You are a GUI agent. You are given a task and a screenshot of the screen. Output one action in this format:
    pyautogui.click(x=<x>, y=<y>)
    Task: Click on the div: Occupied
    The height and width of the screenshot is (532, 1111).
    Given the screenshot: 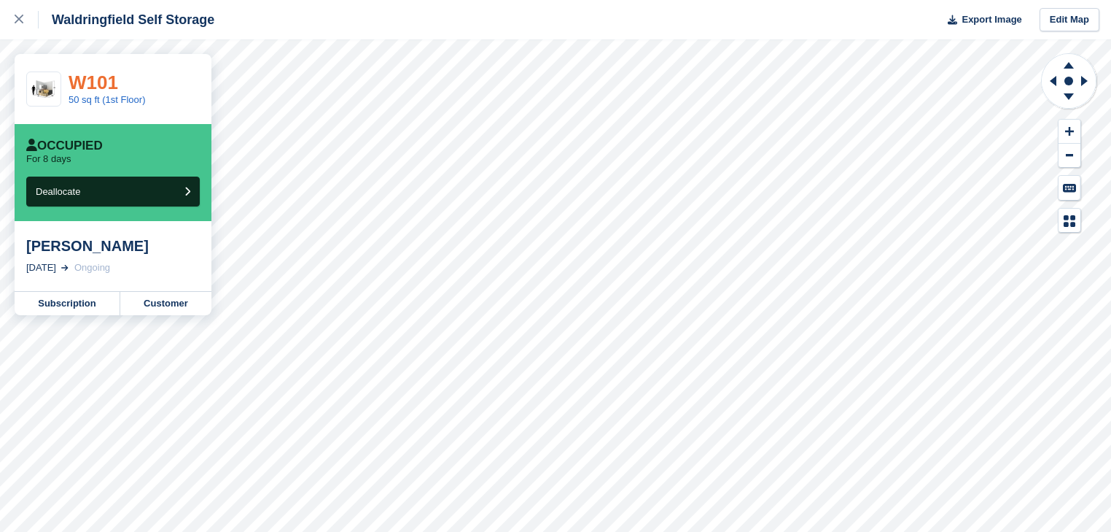 What is the action you would take?
    pyautogui.click(x=64, y=146)
    